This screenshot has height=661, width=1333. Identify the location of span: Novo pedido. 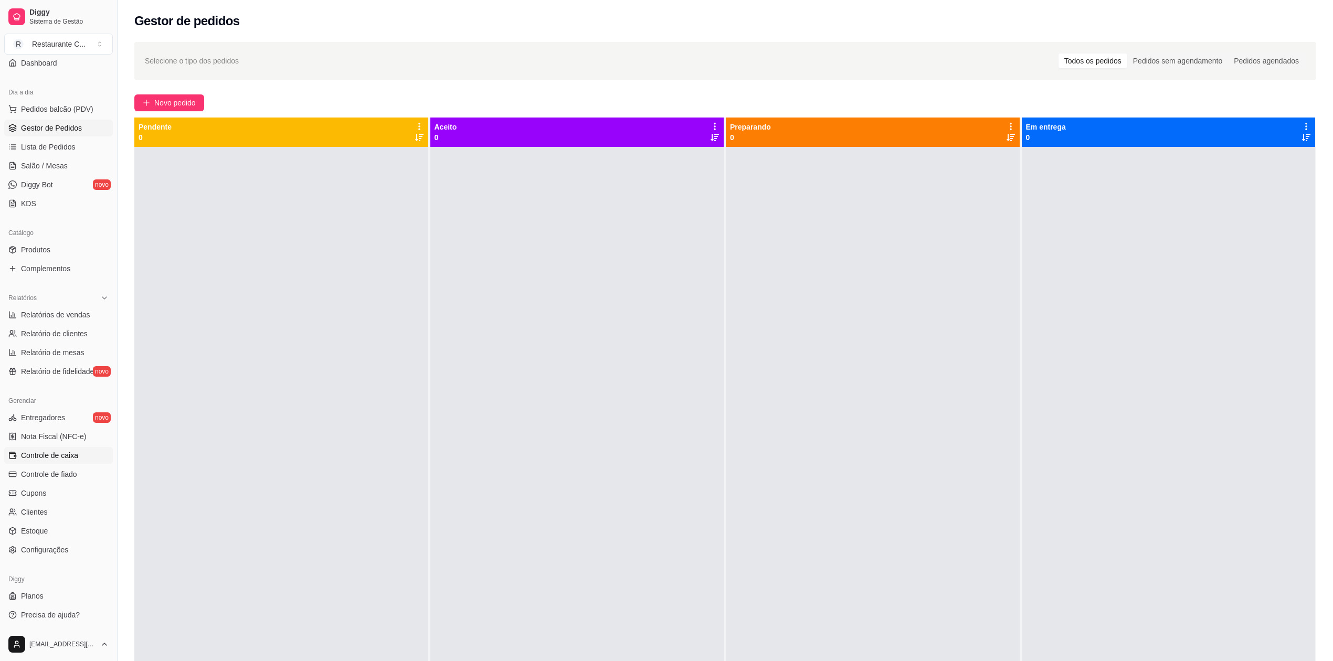
(175, 103).